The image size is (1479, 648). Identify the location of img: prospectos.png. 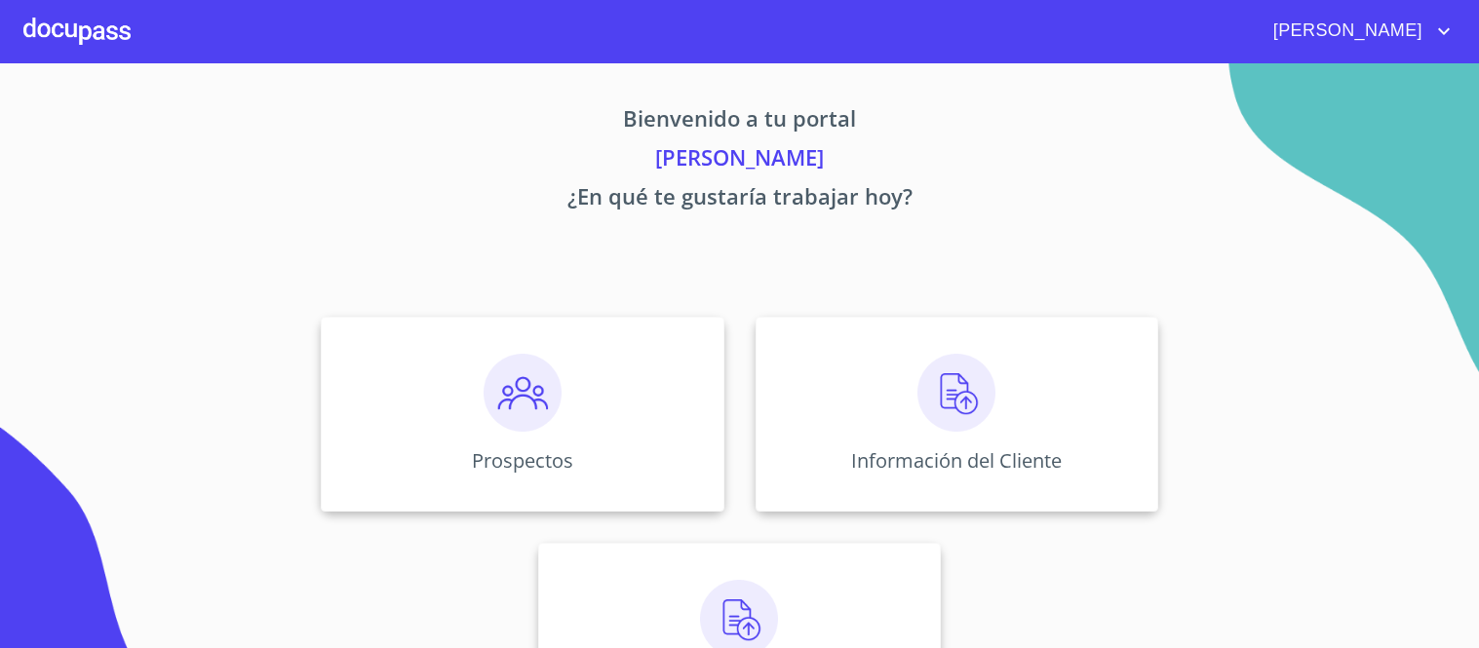
(523, 393).